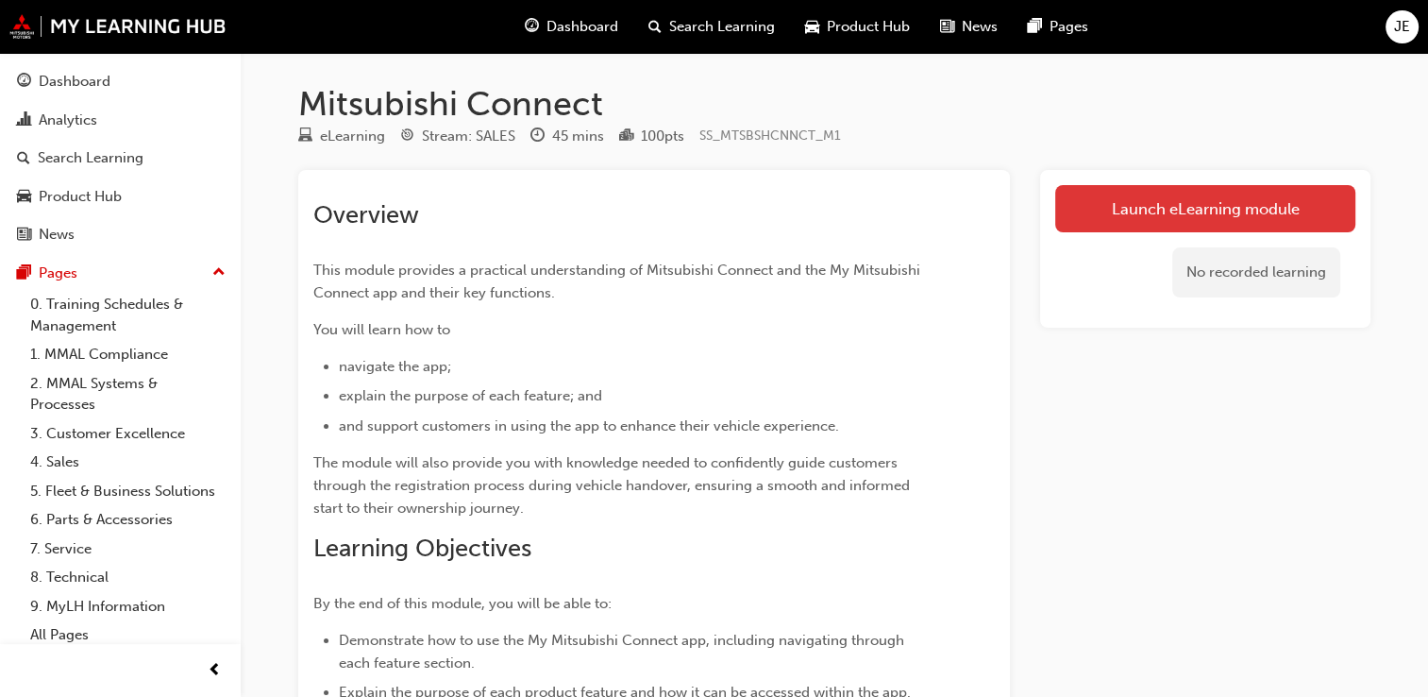 Image resolution: width=1428 pixels, height=697 pixels. Describe the element at coordinates (80, 196) in the screenshot. I see `div: Product Hub` at that location.